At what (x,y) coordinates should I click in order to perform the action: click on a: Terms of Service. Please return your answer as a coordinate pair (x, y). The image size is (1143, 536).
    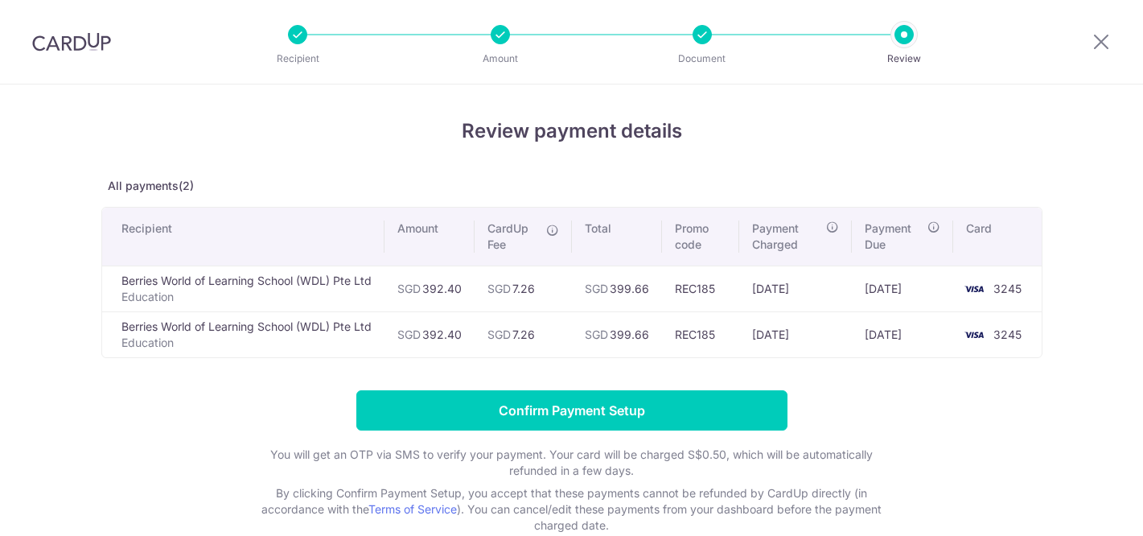
    Looking at the image, I should click on (413, 508).